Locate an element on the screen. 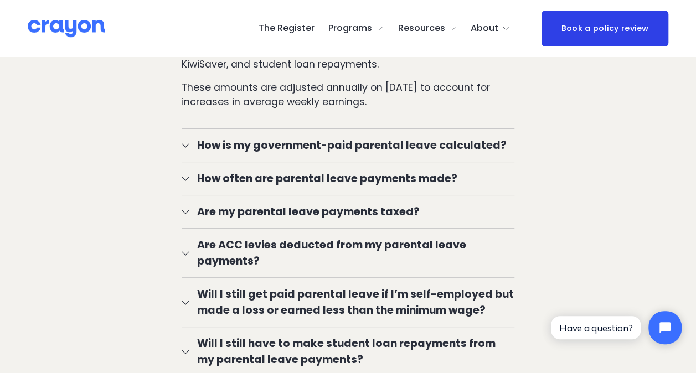 Image resolution: width=696 pixels, height=373 pixels. a: The Register is located at coordinates (286, 29).